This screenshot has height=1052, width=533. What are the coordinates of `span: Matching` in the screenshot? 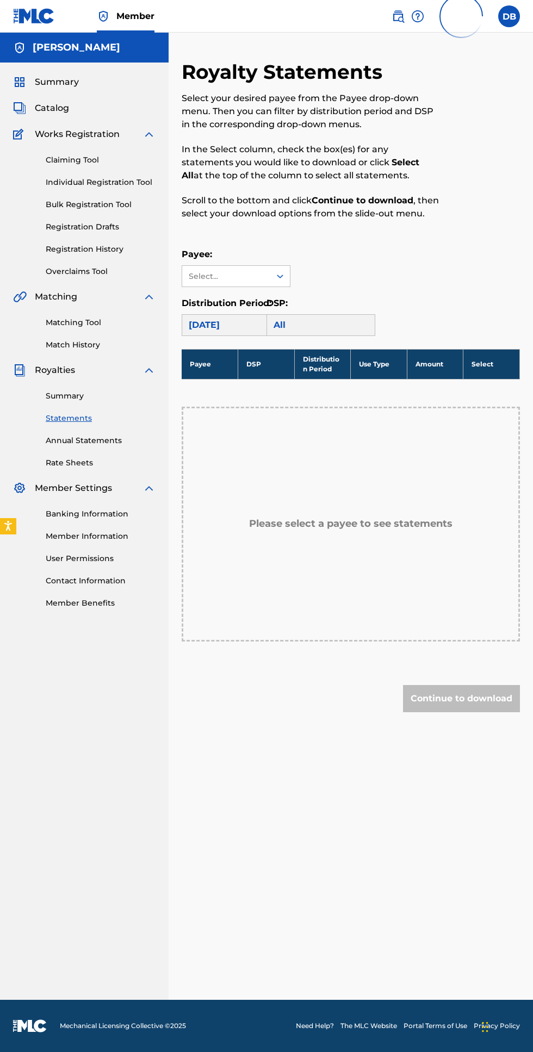 It's located at (56, 297).